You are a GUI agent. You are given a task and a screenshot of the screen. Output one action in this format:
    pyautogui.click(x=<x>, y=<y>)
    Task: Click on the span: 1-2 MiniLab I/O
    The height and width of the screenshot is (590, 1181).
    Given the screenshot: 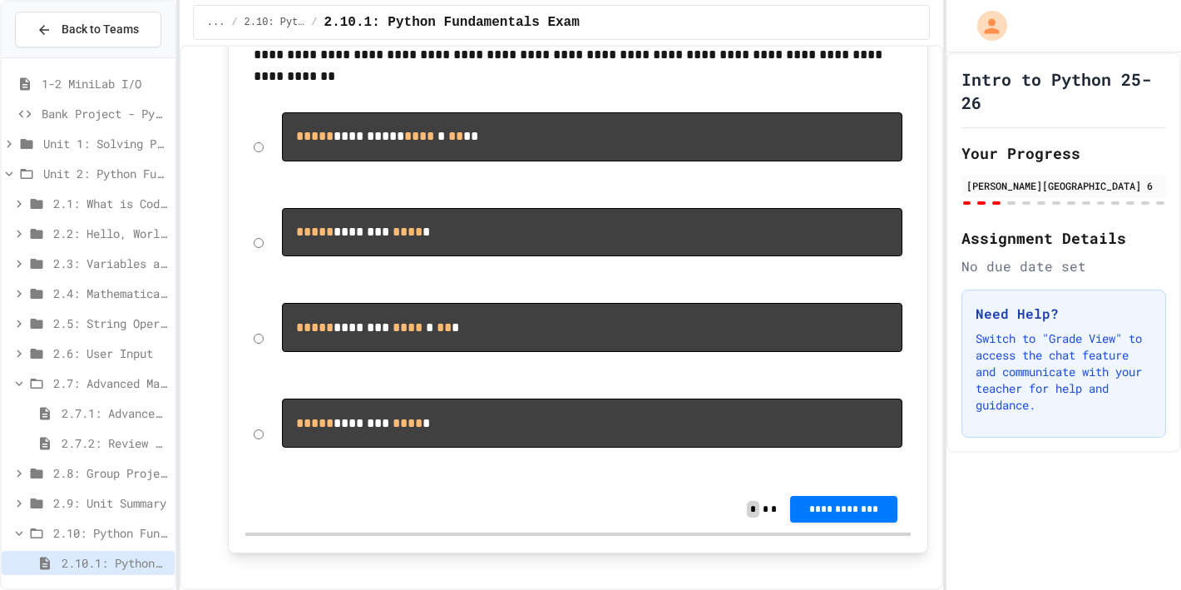 What is the action you would take?
    pyautogui.click(x=105, y=83)
    